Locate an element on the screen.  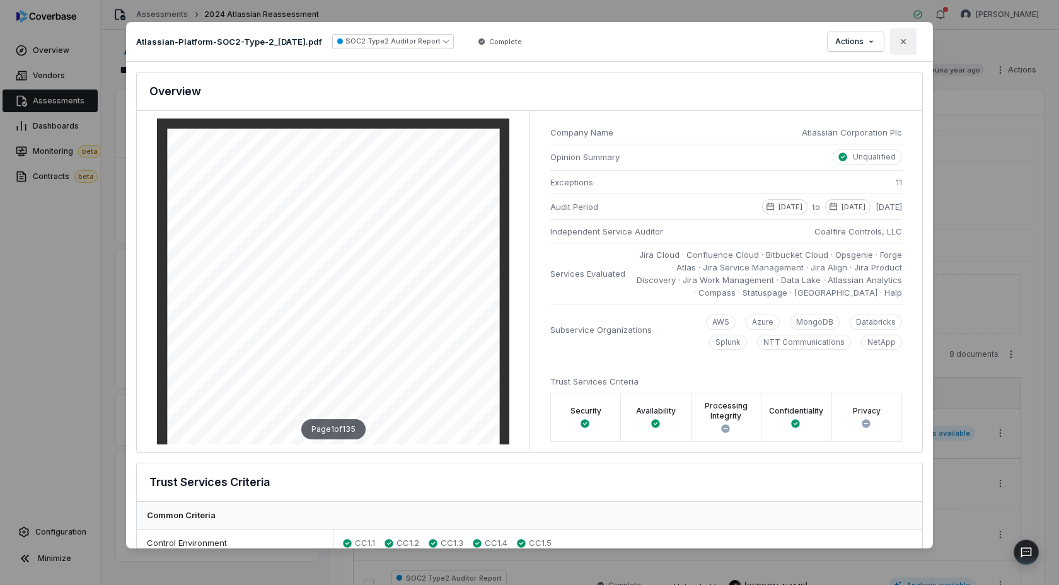
p: NetApp is located at coordinates (881, 342).